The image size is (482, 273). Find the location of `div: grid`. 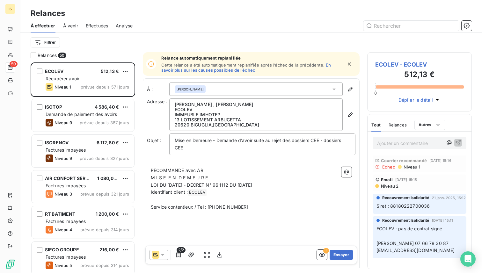

div: grid is located at coordinates (83, 168).